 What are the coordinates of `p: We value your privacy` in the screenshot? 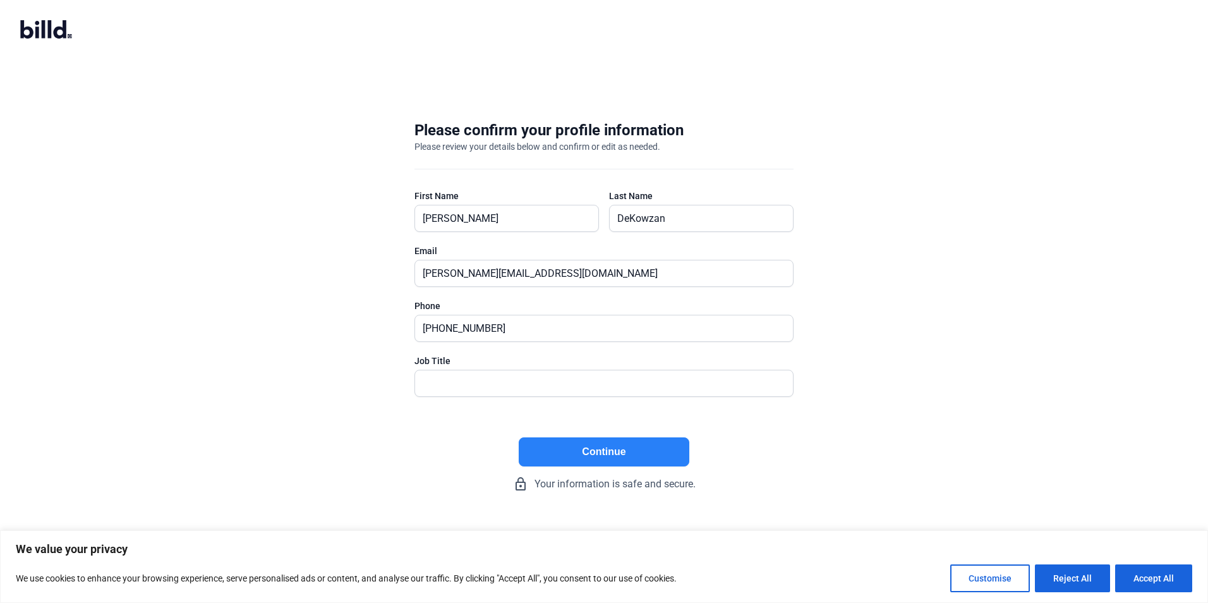 It's located at (604, 549).